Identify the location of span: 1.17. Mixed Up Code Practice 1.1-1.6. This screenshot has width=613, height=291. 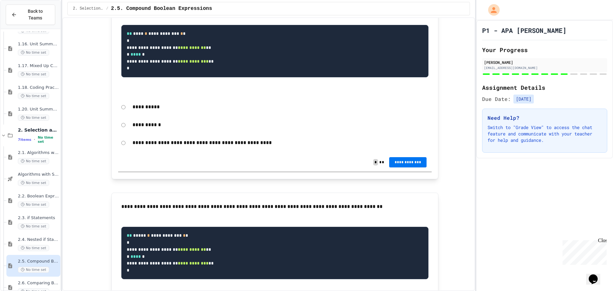
(38, 66).